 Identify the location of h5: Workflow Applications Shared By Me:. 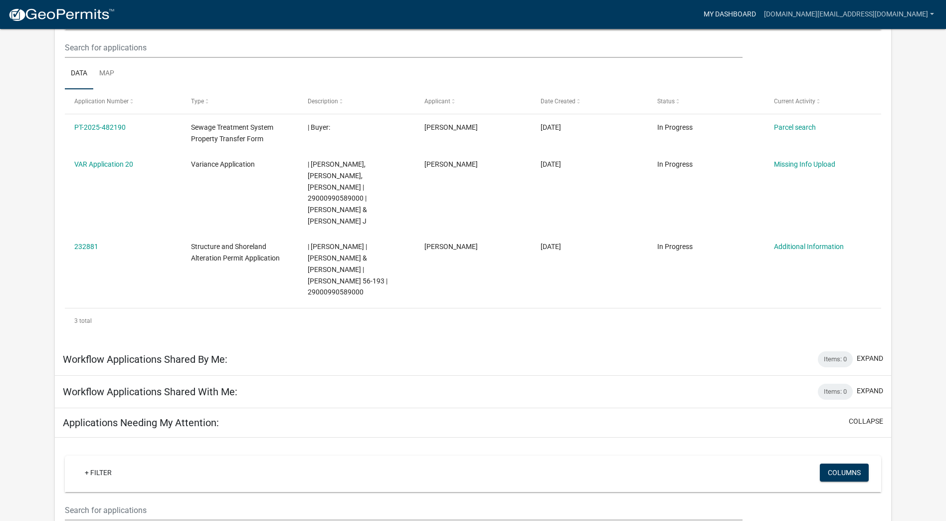
(145, 359).